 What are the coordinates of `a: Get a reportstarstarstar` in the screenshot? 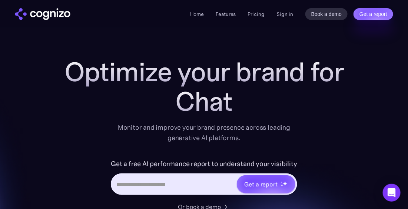 It's located at (266, 184).